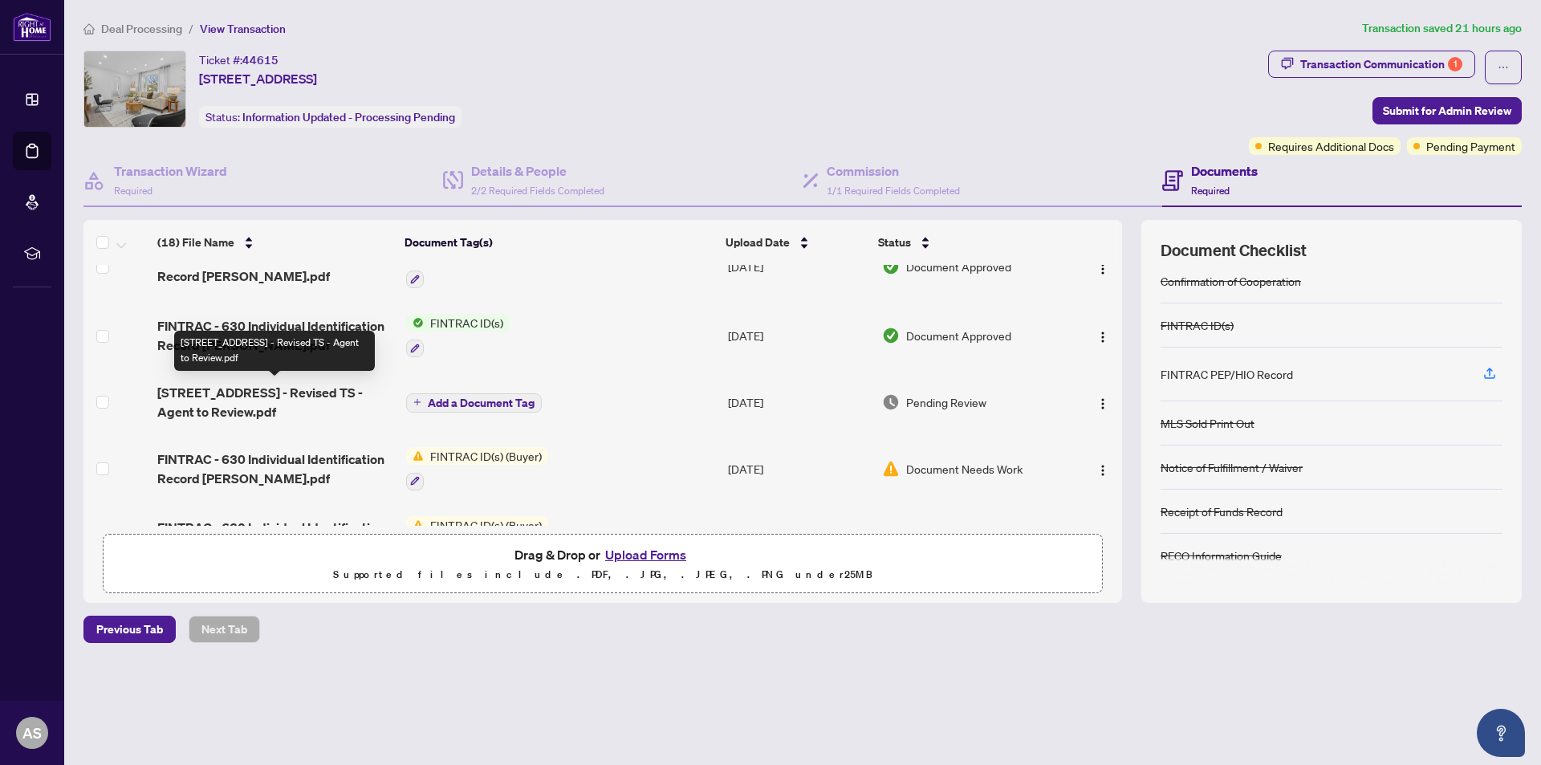 This screenshot has height=765, width=1541. Describe the element at coordinates (1372, 64) in the screenshot. I see `button: Transaction Communication1` at that location.